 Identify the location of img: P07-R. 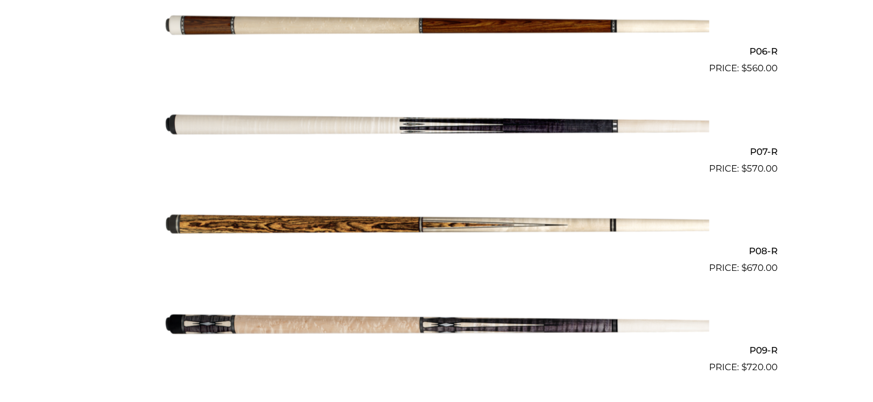
(437, 125).